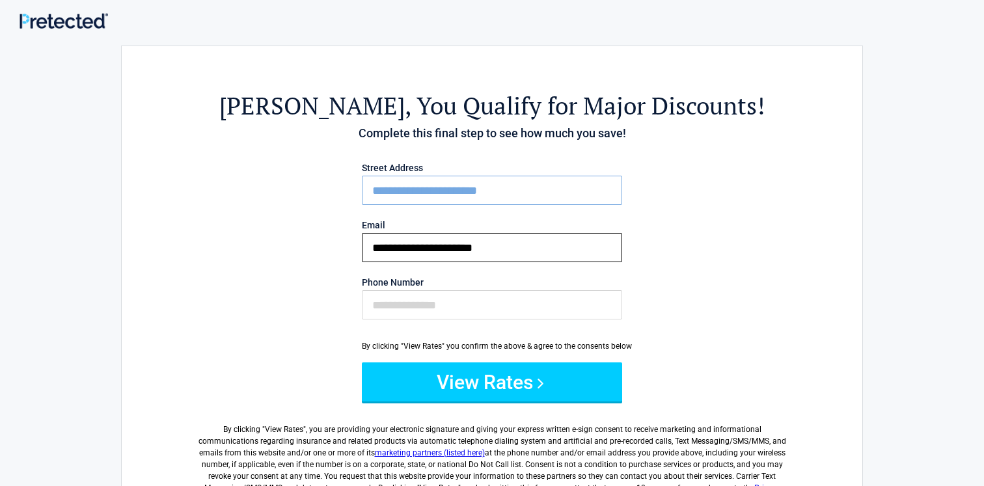  What do you see at coordinates (64, 21) in the screenshot?
I see `img: Main Logo` at bounding box center [64, 21].